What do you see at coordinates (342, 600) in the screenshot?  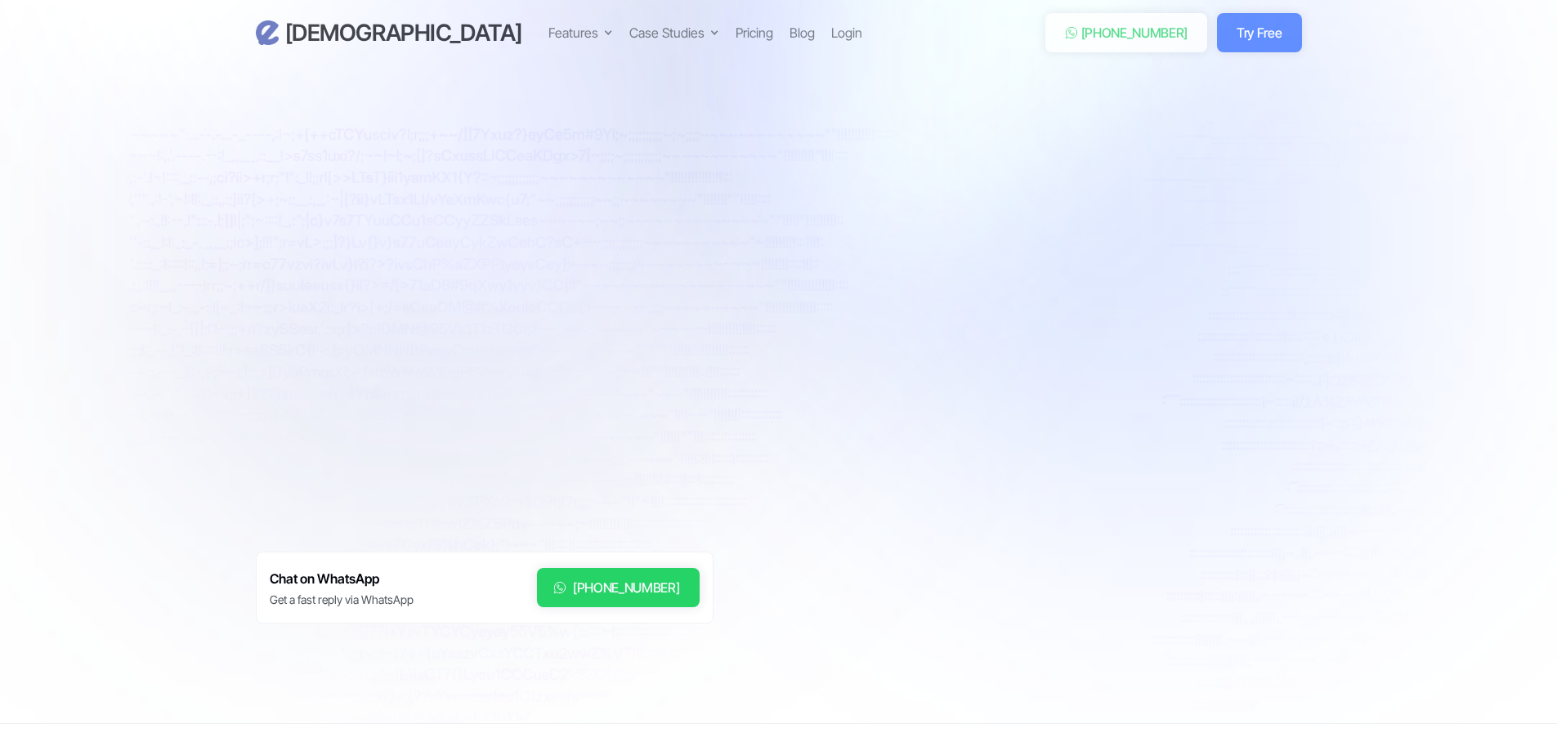 I see `div: Get a fast reply via WhatsApp` at bounding box center [342, 600].